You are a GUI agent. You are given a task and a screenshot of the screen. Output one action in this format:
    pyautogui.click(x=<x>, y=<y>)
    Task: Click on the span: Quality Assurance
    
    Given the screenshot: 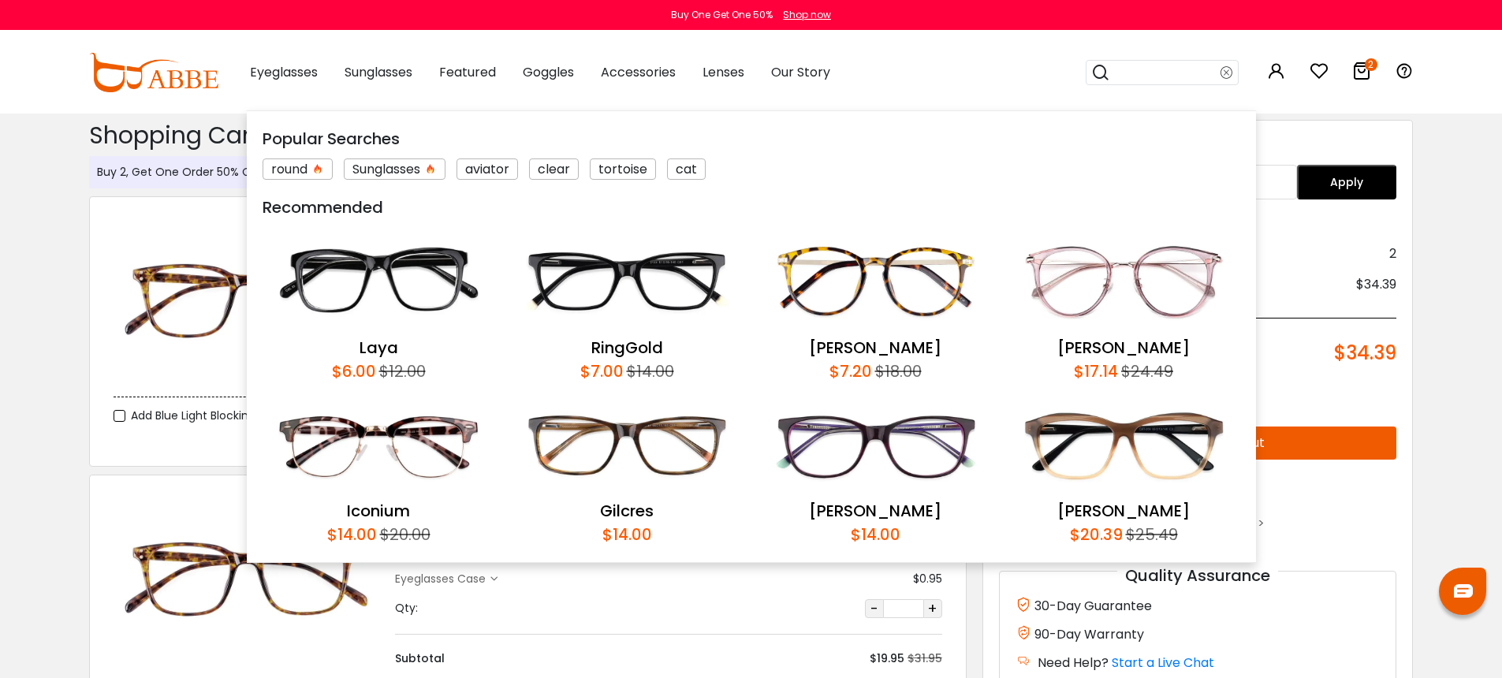 What is the action you would take?
    pyautogui.click(x=1197, y=575)
    